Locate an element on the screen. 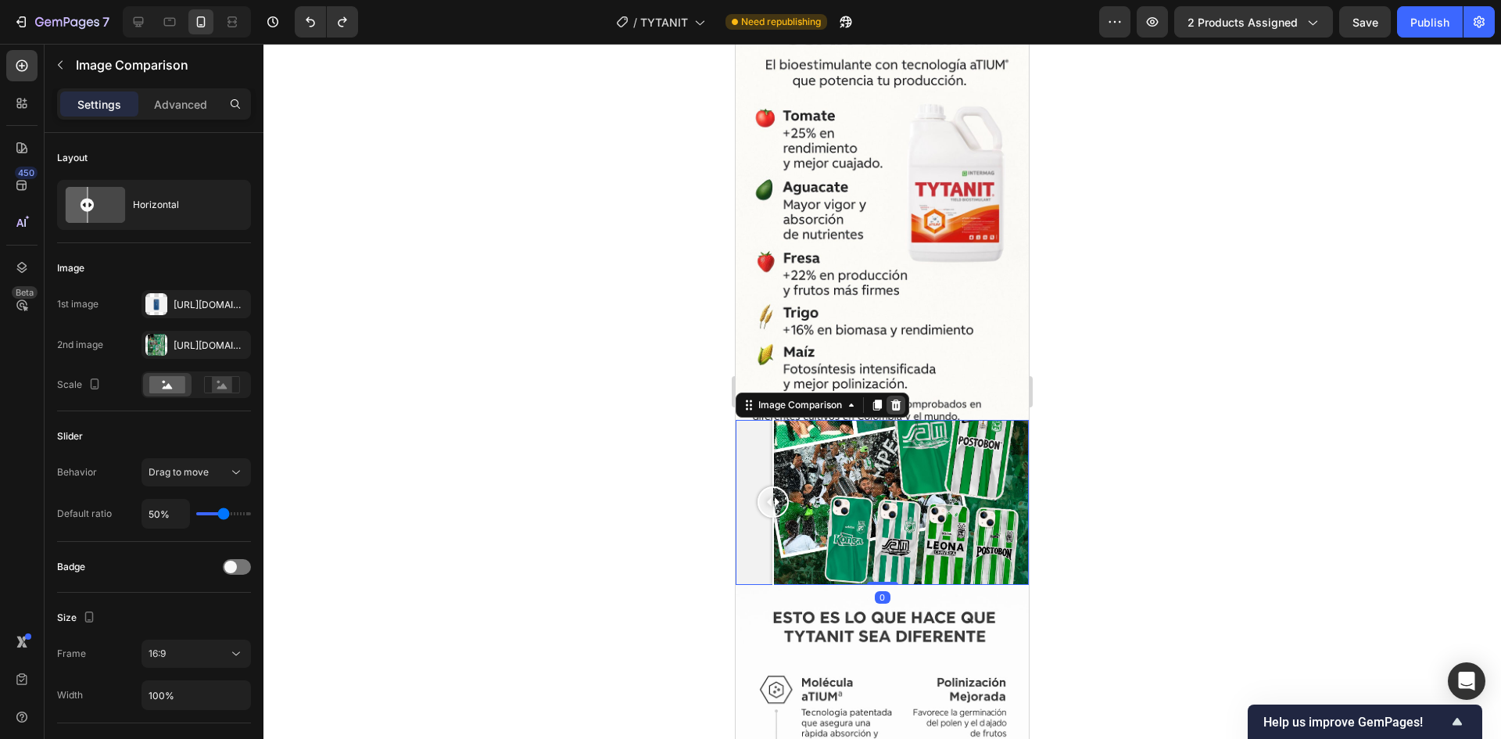 The height and width of the screenshot is (739, 1501). button: Show survey - Help us improve GemPages! is located at coordinates (1365, 722).